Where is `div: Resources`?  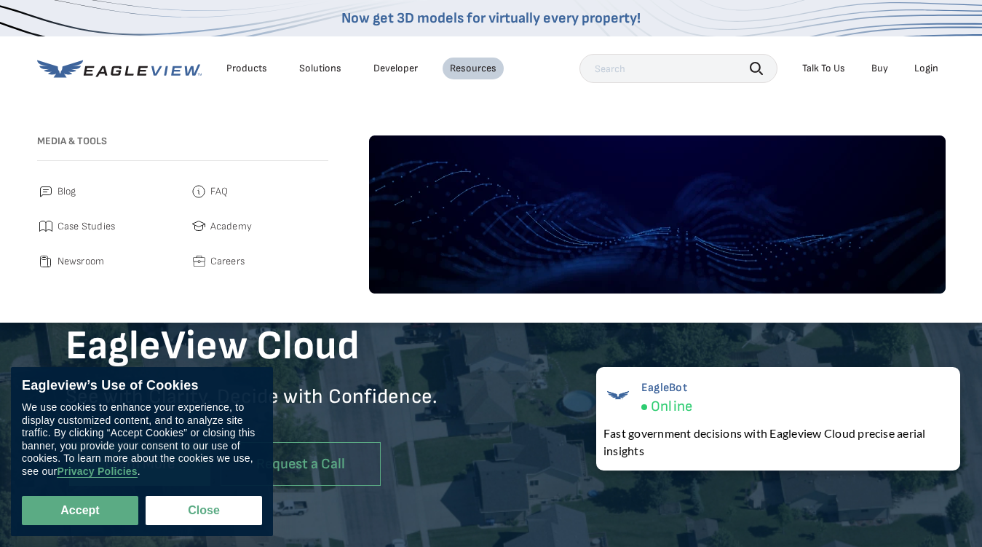 div: Resources is located at coordinates (473, 68).